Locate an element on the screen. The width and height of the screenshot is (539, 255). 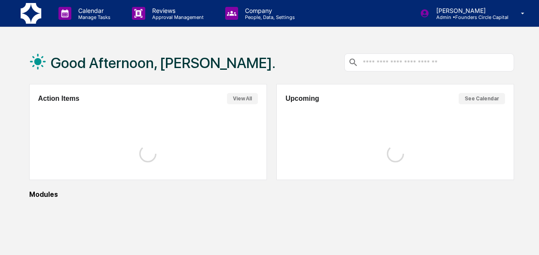
p: Manage Tasks is located at coordinates (93, 17).